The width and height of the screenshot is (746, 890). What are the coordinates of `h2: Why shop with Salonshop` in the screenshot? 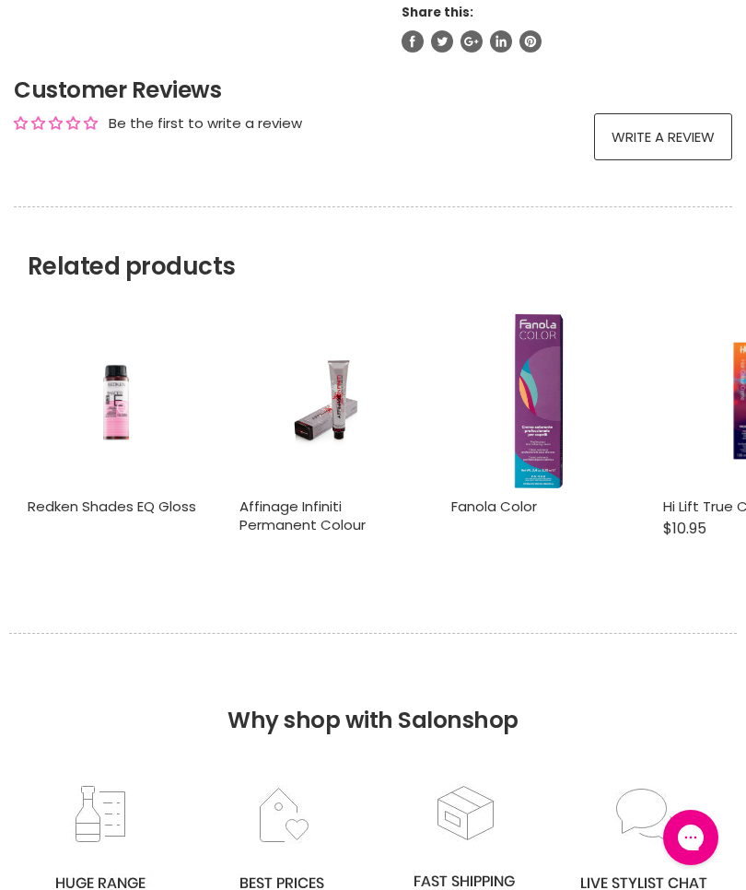 It's located at (373, 696).